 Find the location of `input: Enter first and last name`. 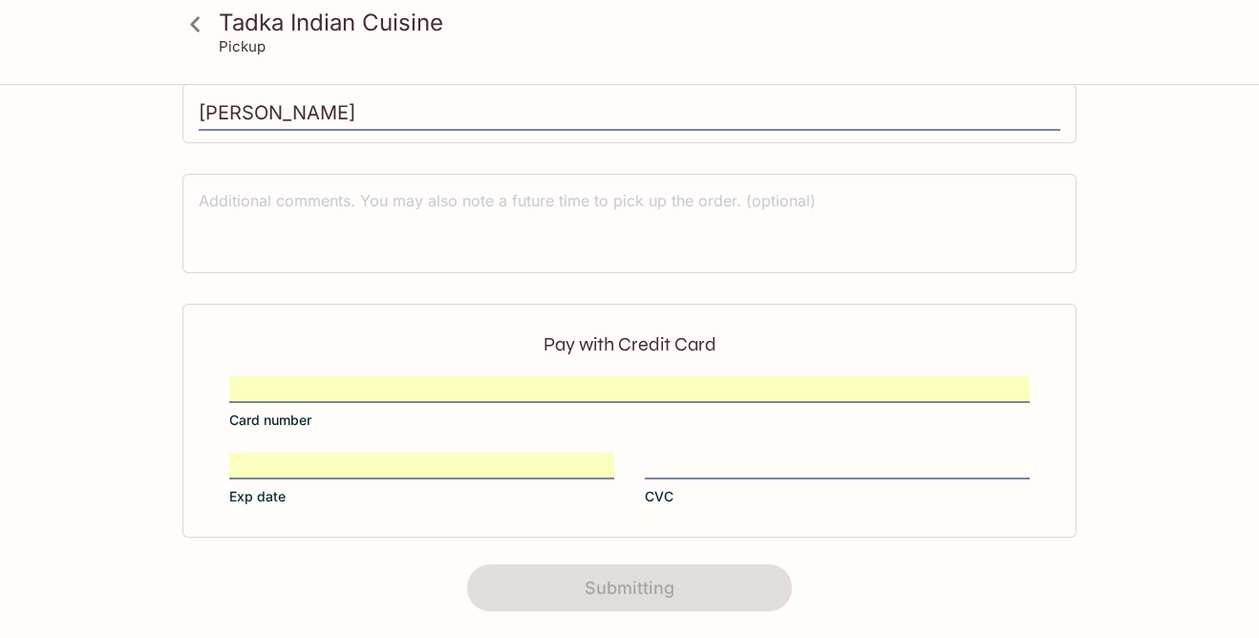

input: Enter first and last name is located at coordinates (629, 114).